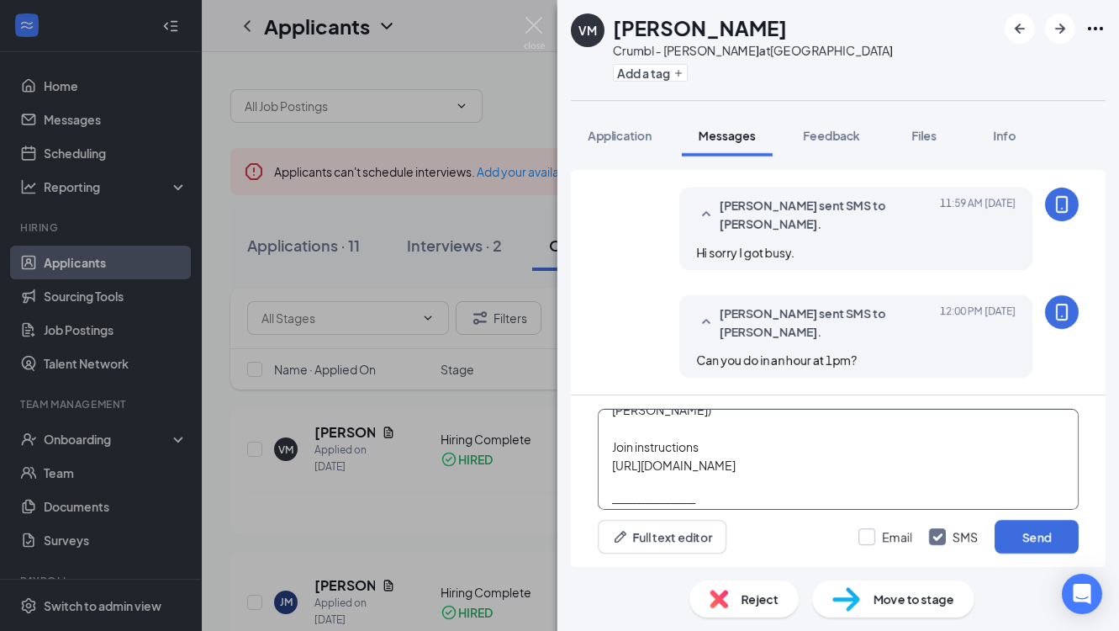  What do you see at coordinates (588, 30) in the screenshot?
I see `div: VM` at bounding box center [588, 30].